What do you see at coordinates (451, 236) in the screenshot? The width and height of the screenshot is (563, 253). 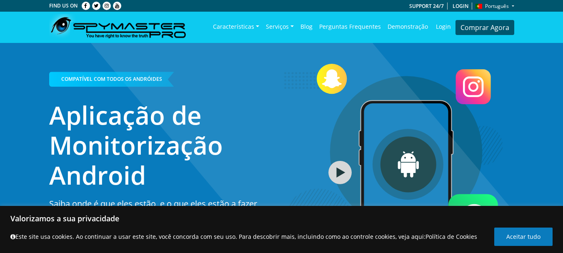 I see `a: Política de Cookies` at bounding box center [451, 236].